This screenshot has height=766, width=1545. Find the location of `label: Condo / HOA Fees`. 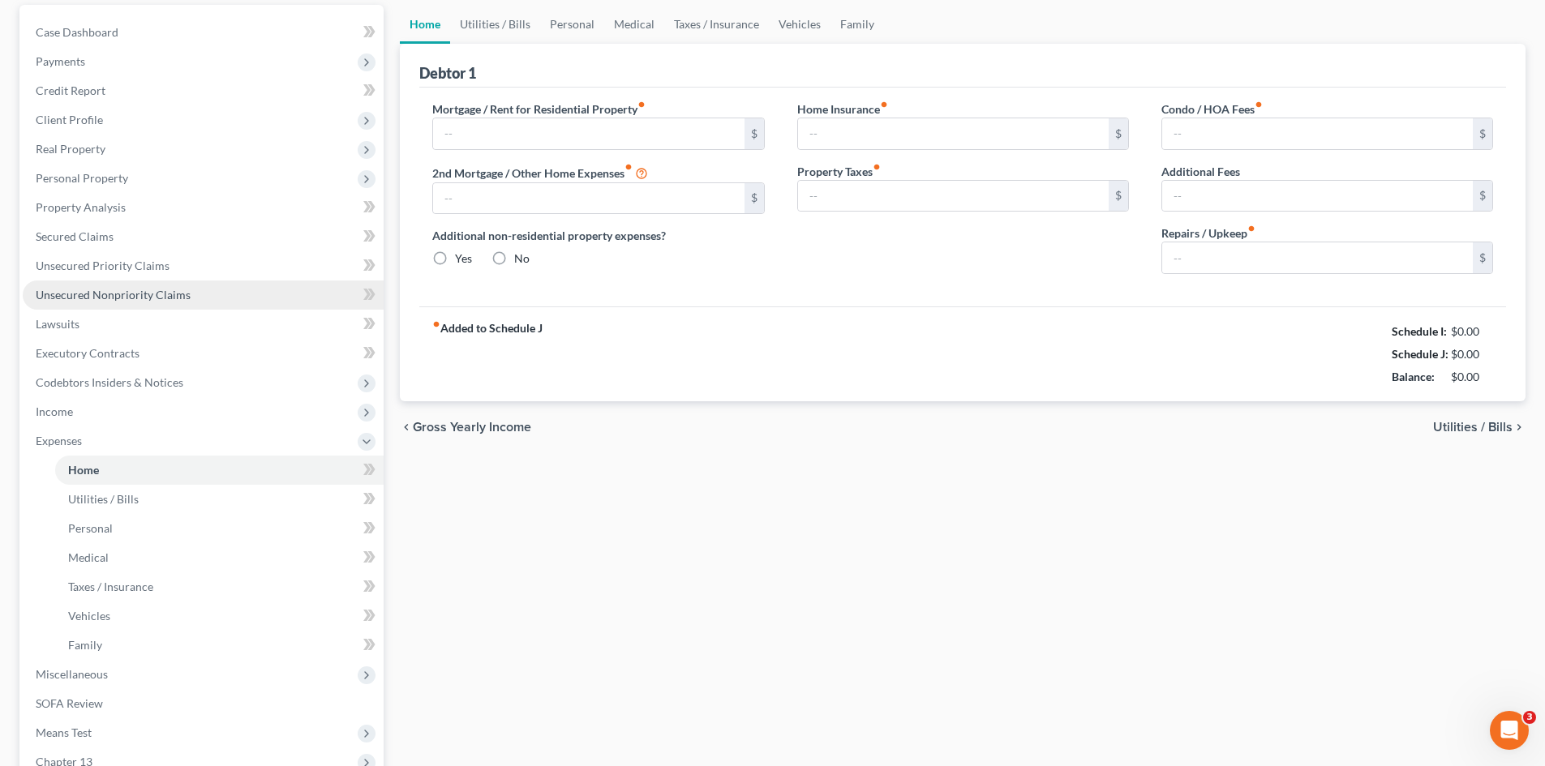

label: Condo / HOA Fees is located at coordinates (1212, 109).